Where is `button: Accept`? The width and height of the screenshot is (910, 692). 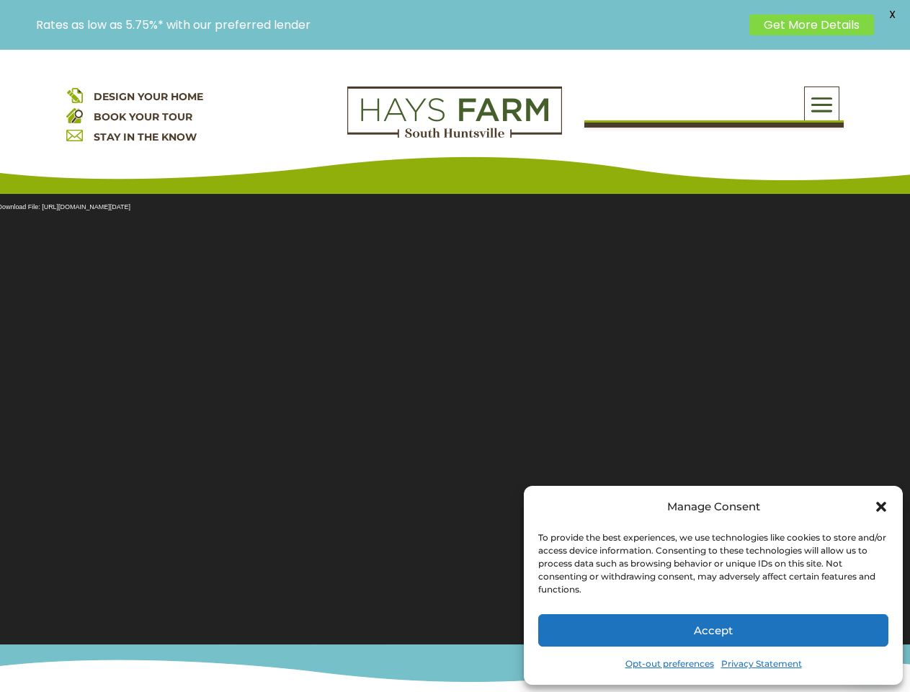 button: Accept is located at coordinates (713, 630).